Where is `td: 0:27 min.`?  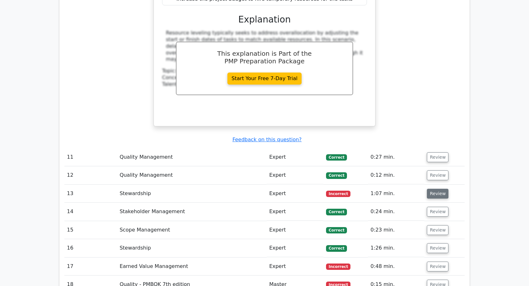
td: 0:27 min. is located at coordinates (396, 157).